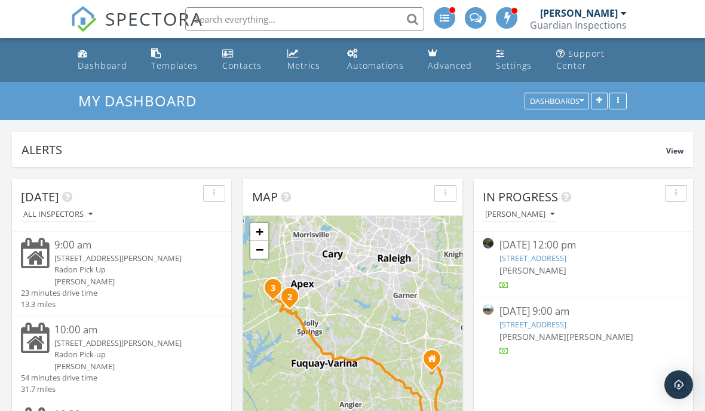 This screenshot has width=705, height=411. I want to click on div: Contacts, so click(242, 65).